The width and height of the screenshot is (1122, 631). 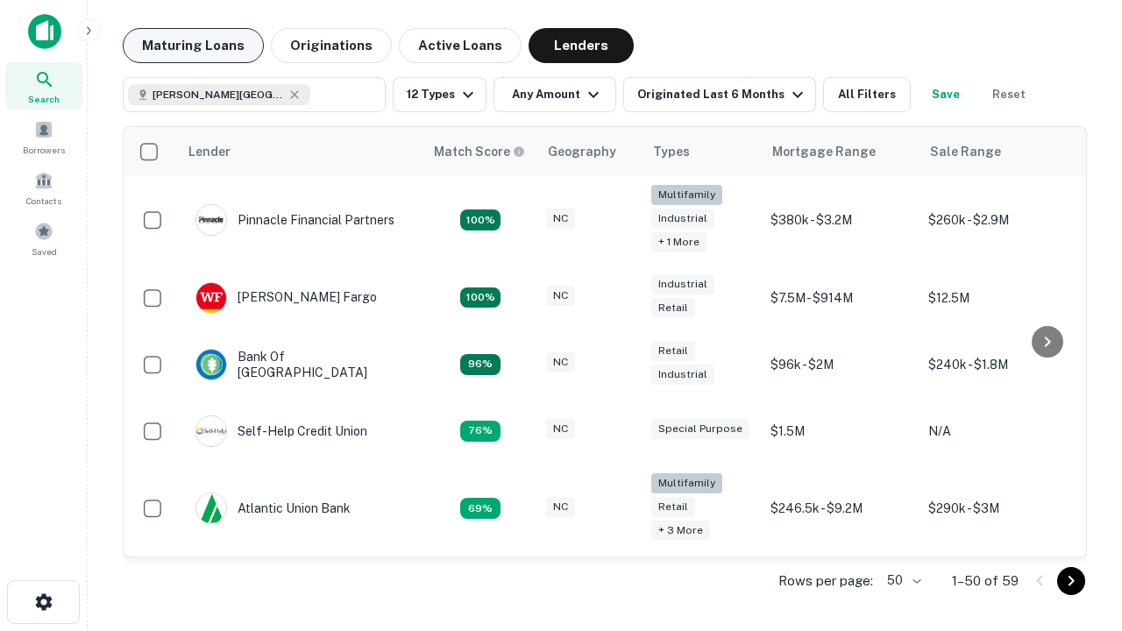 What do you see at coordinates (946, 95) in the screenshot?
I see `button: Save your search to get updates of matches that match your search criteria.` at bounding box center [946, 95].